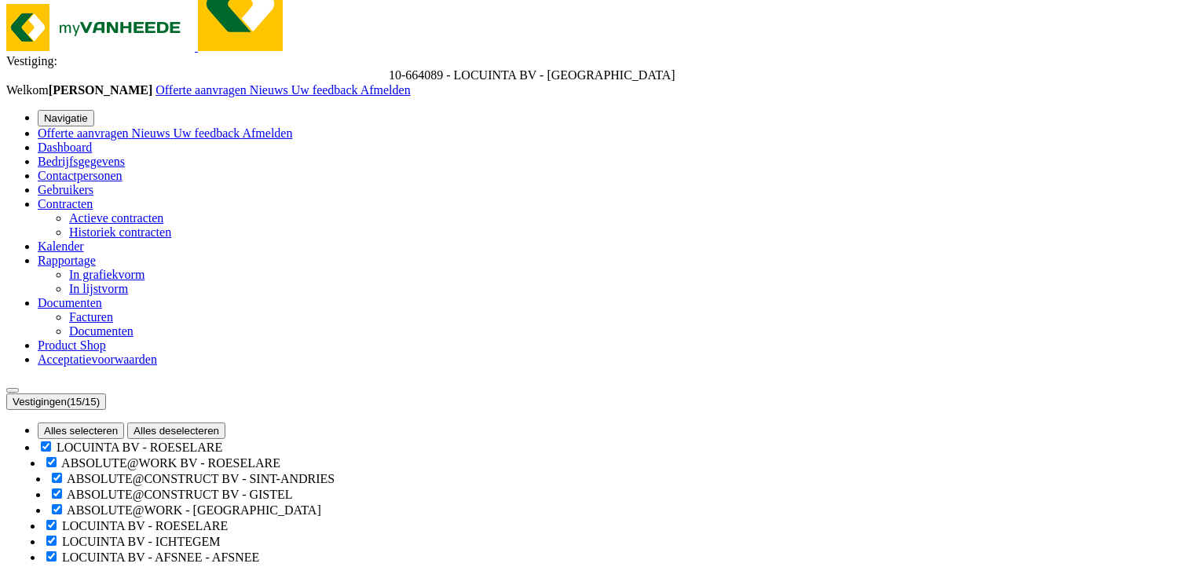 The width and height of the screenshot is (1193, 567). I want to click on a: Acceptatievoorwaarden, so click(97, 359).